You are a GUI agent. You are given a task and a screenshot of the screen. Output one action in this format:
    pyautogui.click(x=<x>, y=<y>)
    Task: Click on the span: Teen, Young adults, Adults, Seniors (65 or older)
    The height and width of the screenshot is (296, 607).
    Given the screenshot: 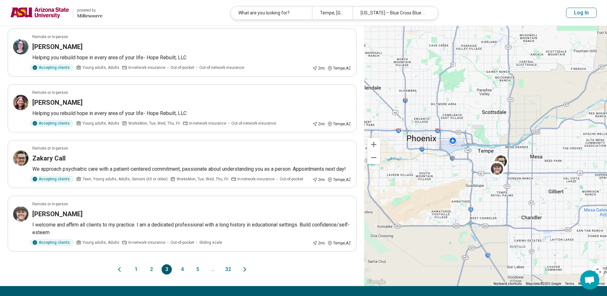 What is the action you would take?
    pyautogui.click(x=125, y=179)
    